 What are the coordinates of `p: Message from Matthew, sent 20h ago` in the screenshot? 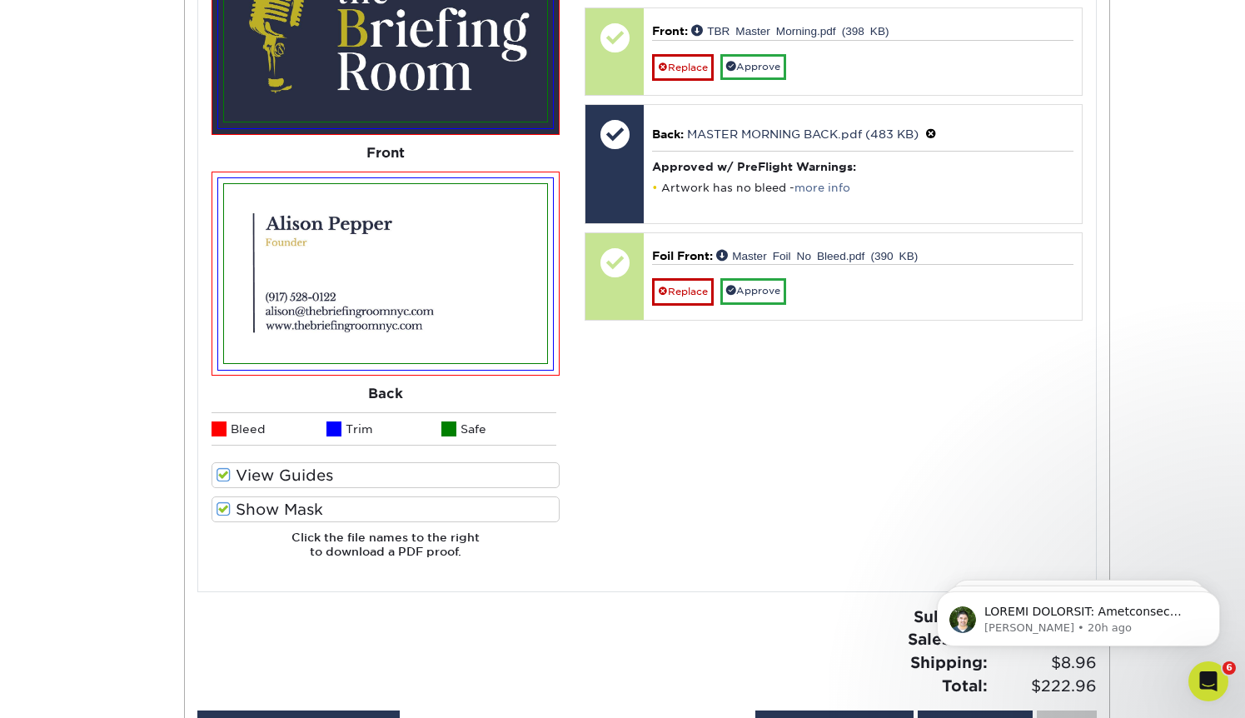 It's located at (180, 72).